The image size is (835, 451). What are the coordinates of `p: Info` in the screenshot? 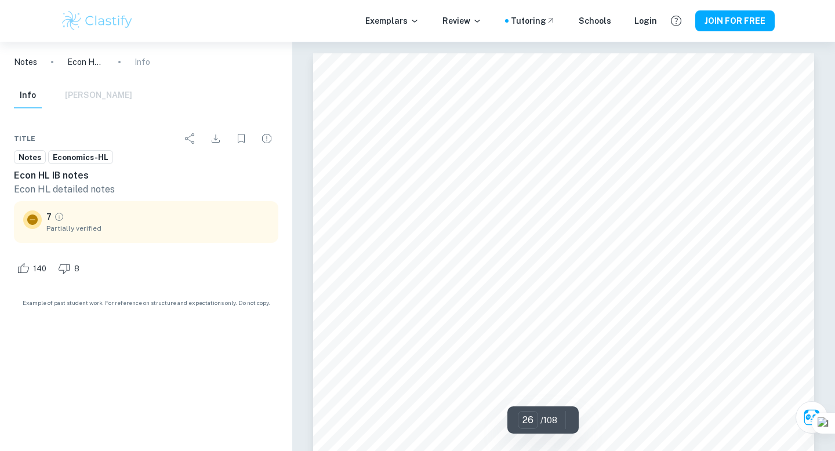 It's located at (142, 62).